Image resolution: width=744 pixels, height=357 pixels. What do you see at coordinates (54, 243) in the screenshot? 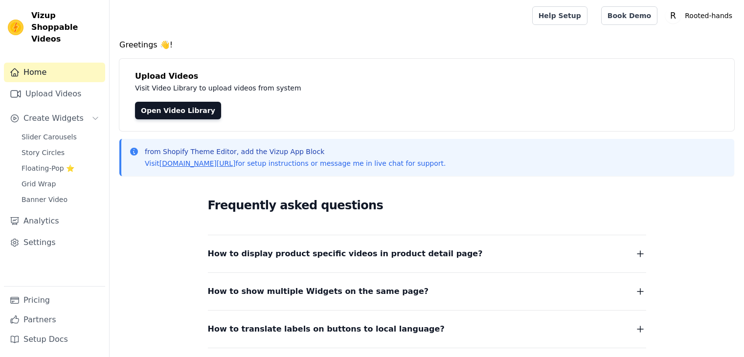
I see `a: Settings` at bounding box center [54, 243].